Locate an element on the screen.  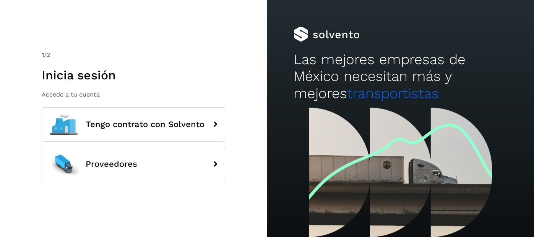
button: Proveedores is located at coordinates (133, 164).